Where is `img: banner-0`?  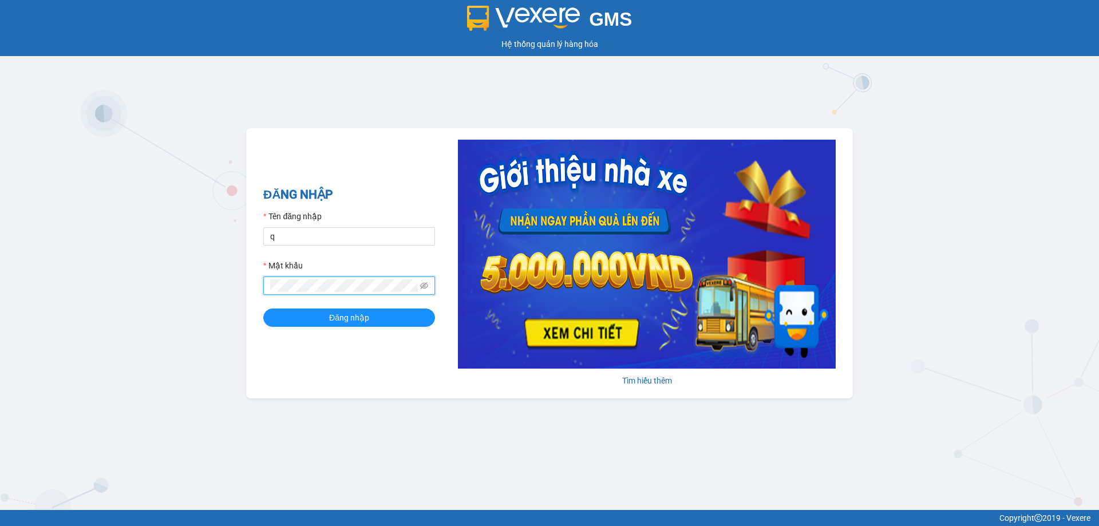
img: banner-0 is located at coordinates (647, 254).